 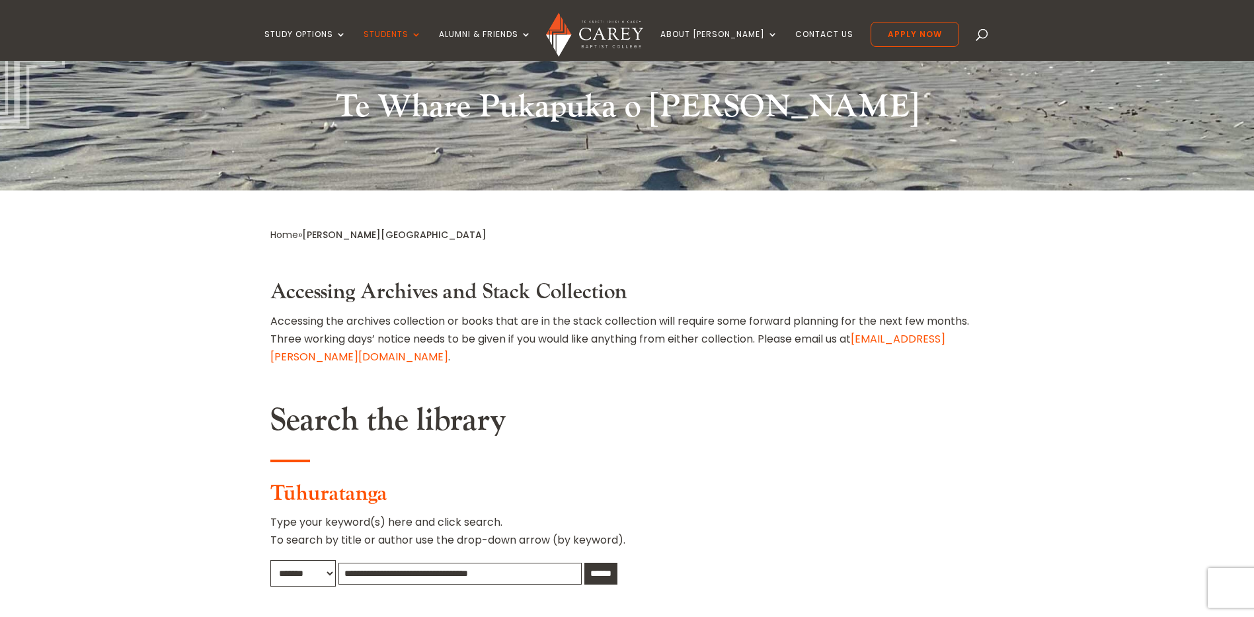 I want to click on a: Students, so click(x=393, y=45).